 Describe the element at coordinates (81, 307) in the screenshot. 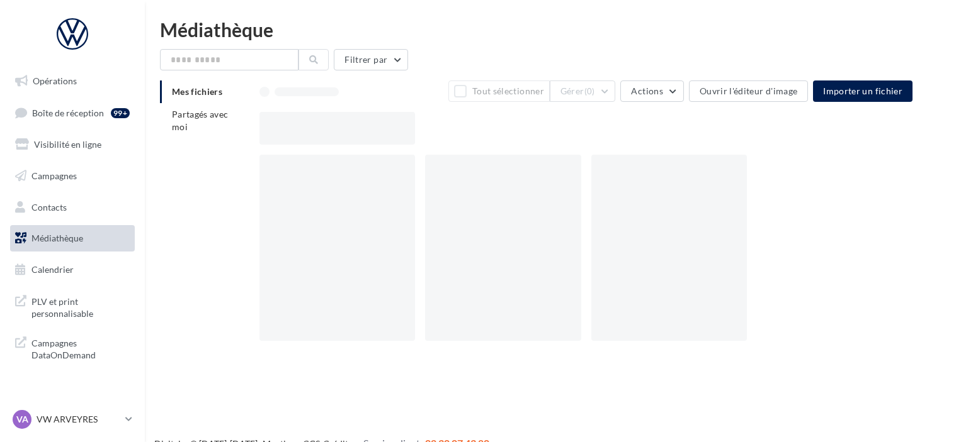

I see `span: PLV et print personnalisable` at that location.